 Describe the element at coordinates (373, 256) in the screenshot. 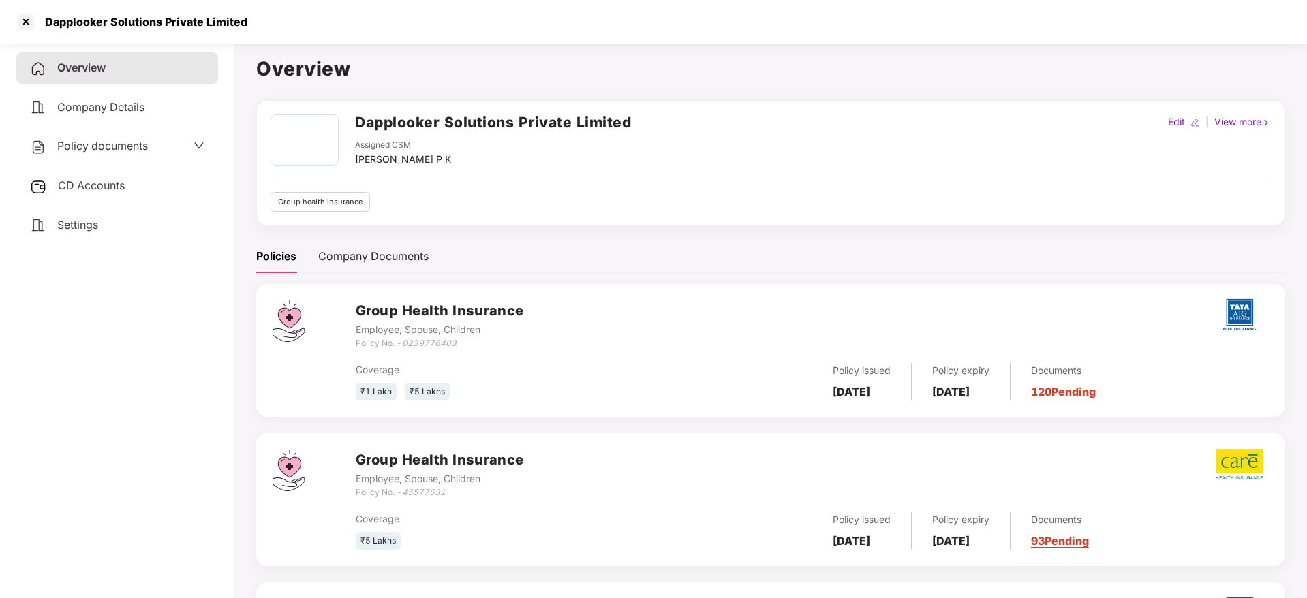

I see `div: Company Documents` at that location.